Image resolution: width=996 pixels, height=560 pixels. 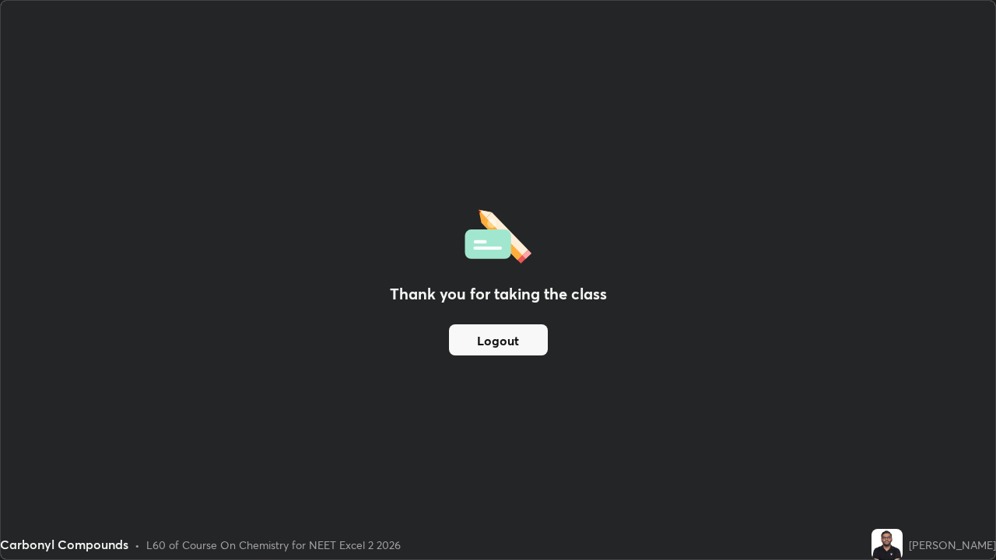 I want to click on img: offlineFeedback.1438e8b3.svg, so click(x=498, y=234).